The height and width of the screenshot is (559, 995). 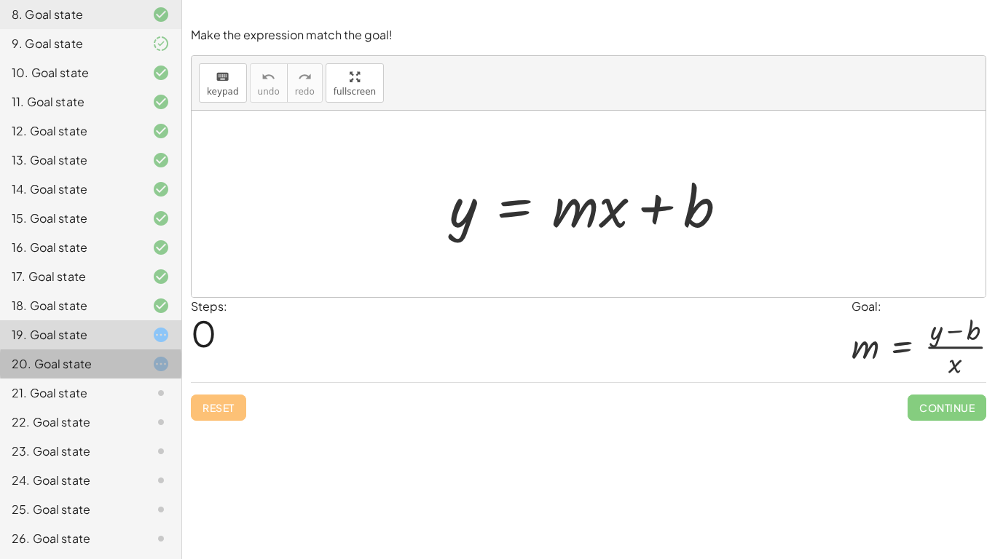 What do you see at coordinates (305, 92) in the screenshot?
I see `span: redo` at bounding box center [305, 92].